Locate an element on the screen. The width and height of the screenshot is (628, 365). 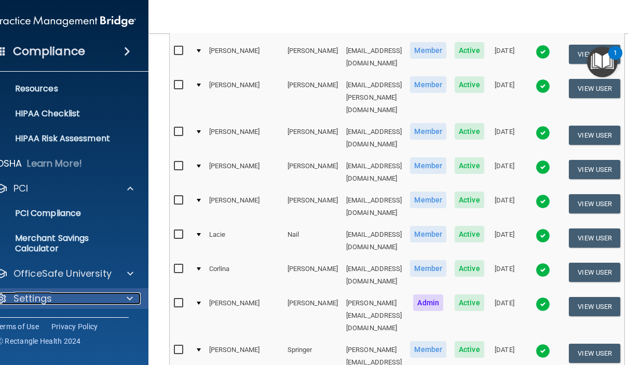
p: OfficeSafe University is located at coordinates (62, 274).